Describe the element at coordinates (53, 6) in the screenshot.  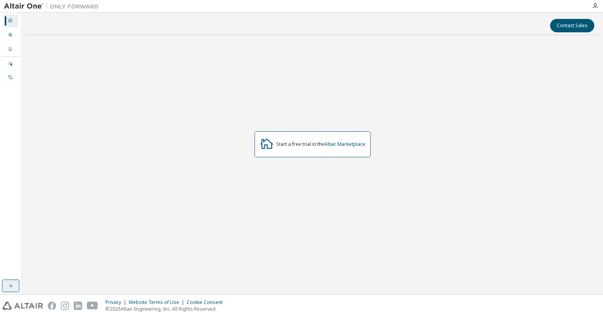
I see `img: Altair One` at that location.